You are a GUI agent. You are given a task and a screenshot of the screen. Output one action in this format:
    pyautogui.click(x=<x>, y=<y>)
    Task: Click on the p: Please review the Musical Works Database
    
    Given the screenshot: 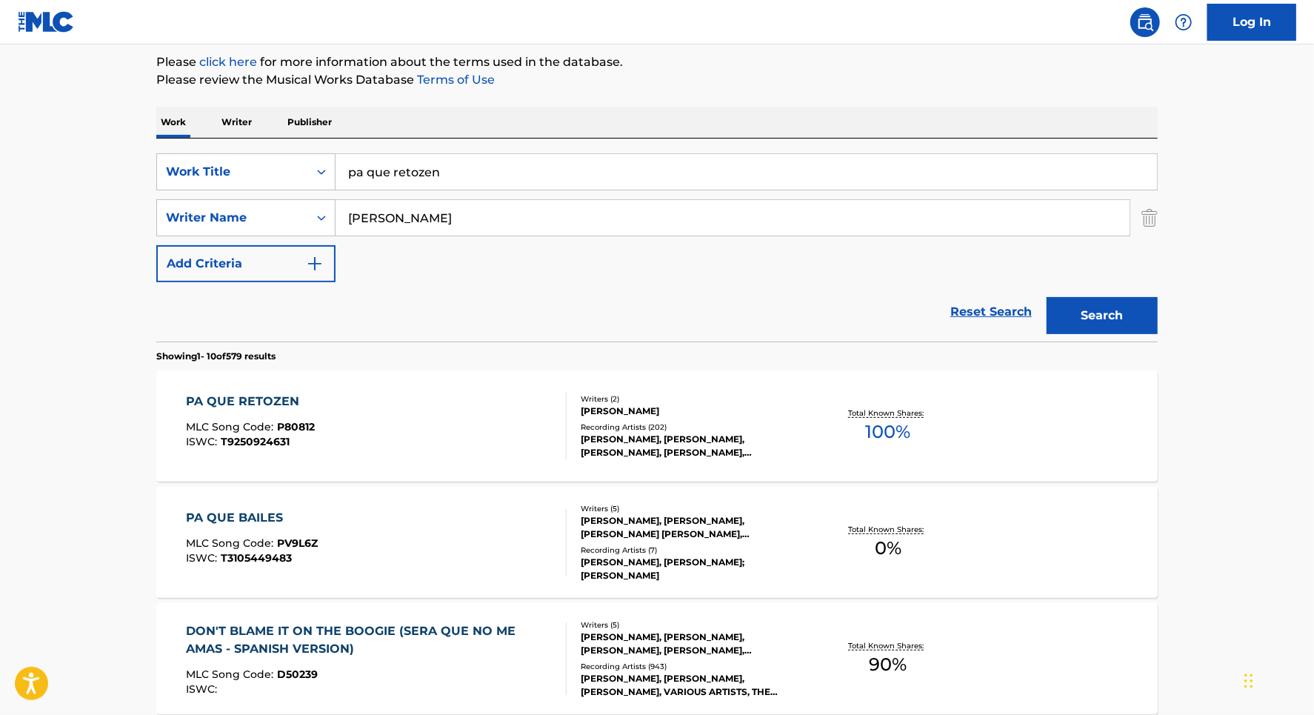 What is the action you would take?
    pyautogui.click(x=657, y=80)
    